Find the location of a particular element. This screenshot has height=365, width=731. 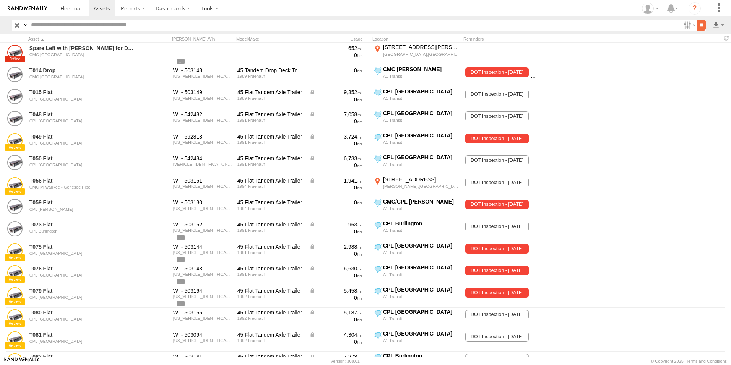

span: DOT Inspection - 02/28/2026 is located at coordinates (497, 116).